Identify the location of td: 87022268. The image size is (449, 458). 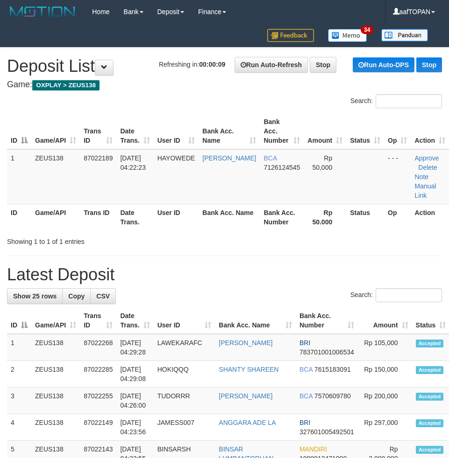
(98, 348).